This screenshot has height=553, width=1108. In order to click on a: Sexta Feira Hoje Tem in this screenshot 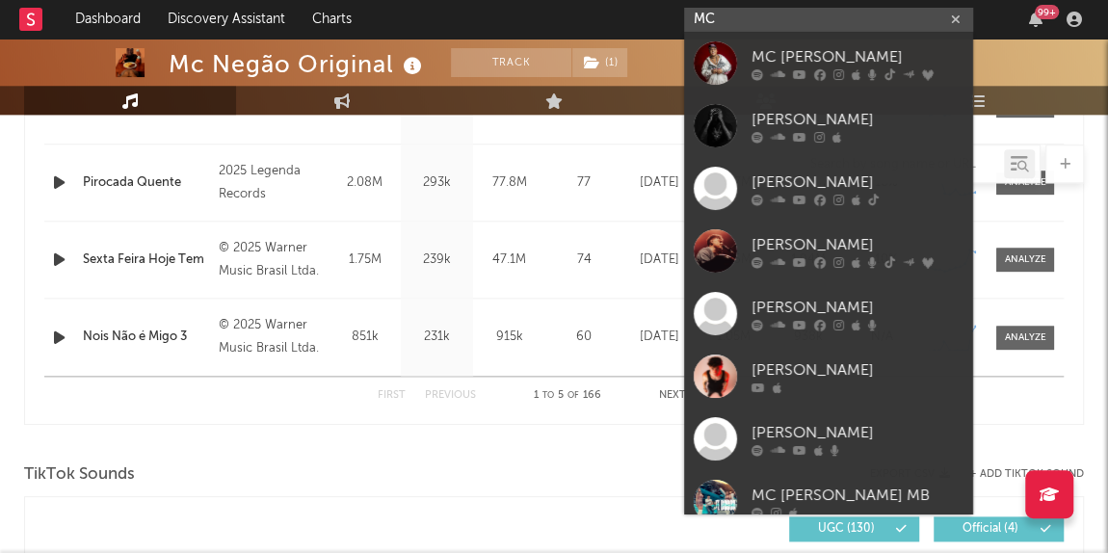, I will do `click(145, 260)`.